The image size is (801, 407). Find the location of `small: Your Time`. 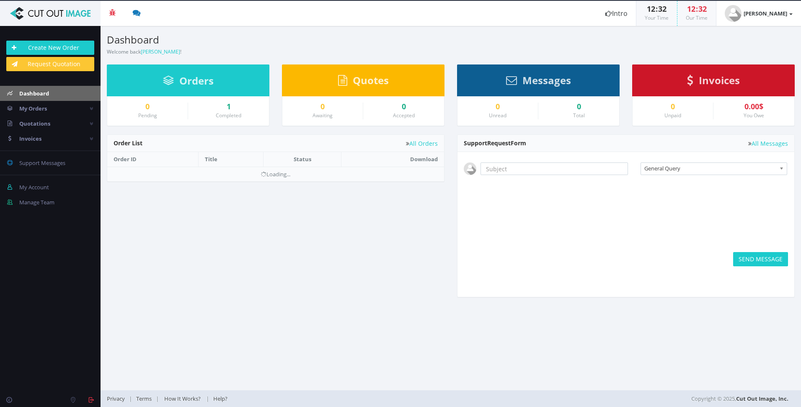

small: Your Time is located at coordinates (656, 18).